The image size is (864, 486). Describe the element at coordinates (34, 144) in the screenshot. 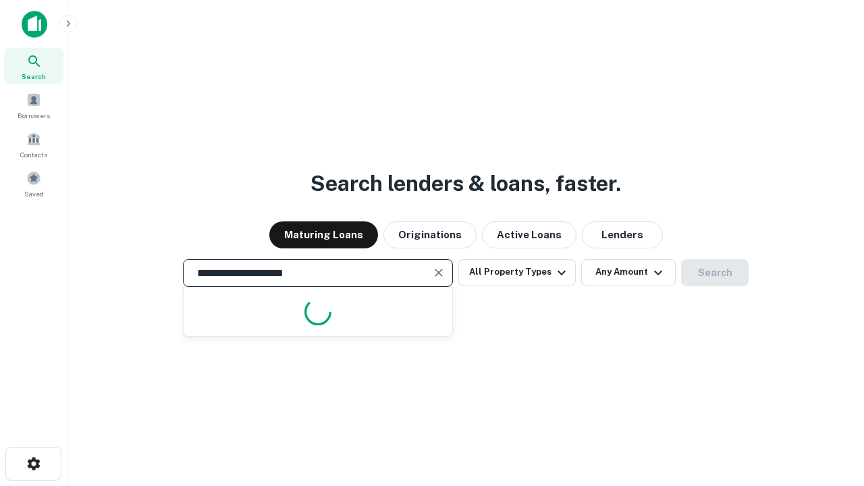

I see `a: Contacts` at that location.